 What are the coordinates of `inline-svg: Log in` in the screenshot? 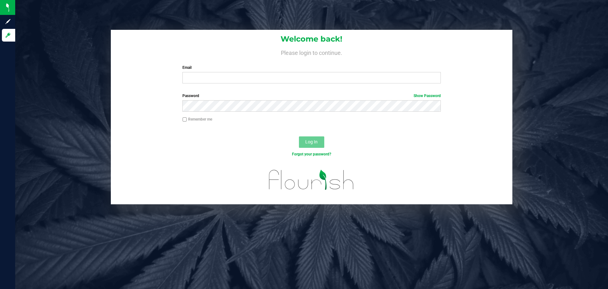 It's located at (8, 35).